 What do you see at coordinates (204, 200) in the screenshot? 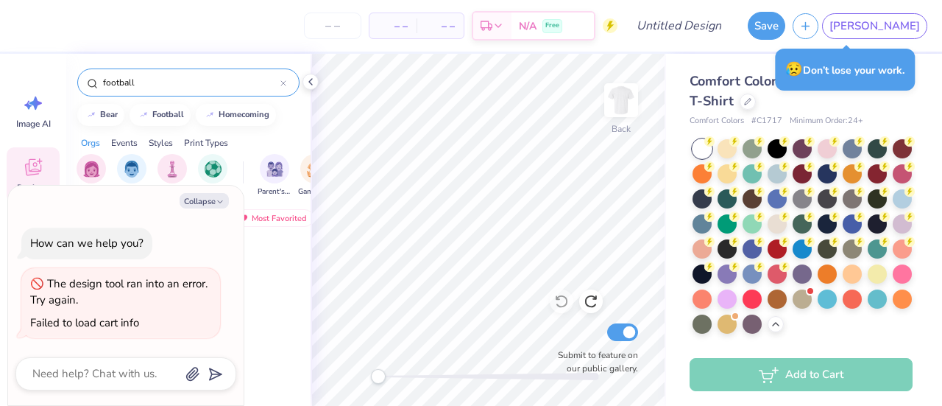
I see `button: Collapse` at bounding box center [204, 200].